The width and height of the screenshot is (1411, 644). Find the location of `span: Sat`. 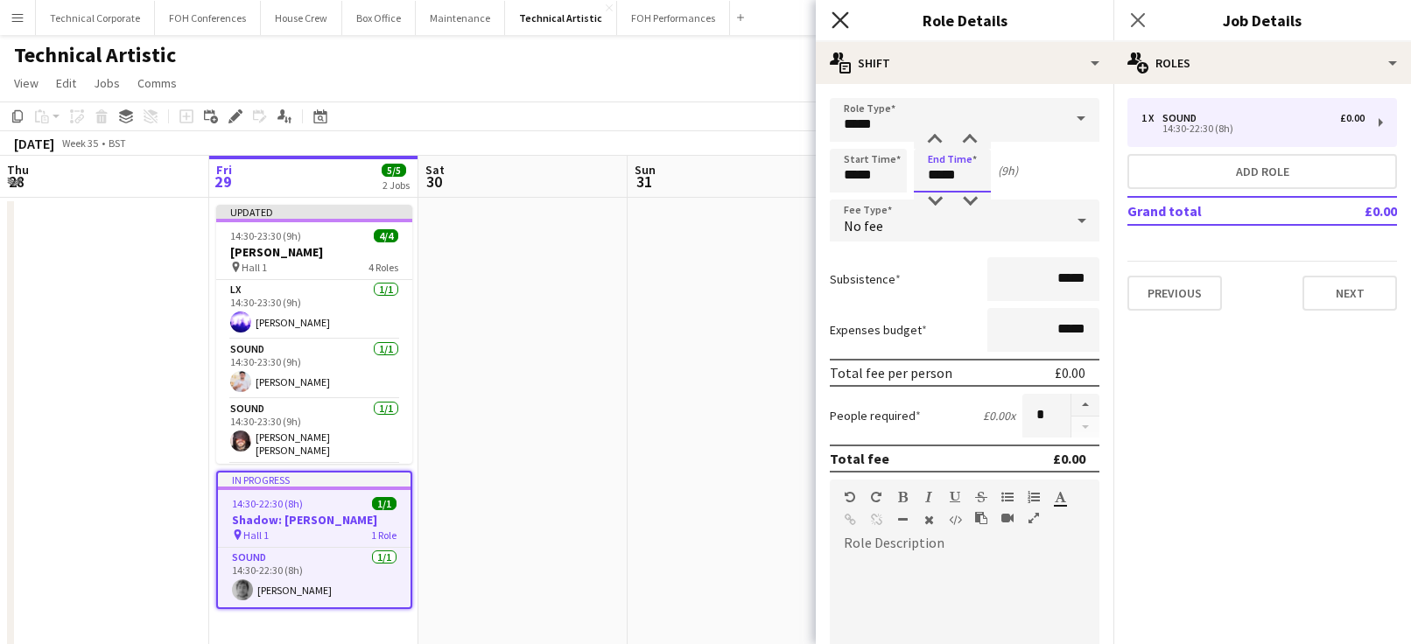

span: Sat is located at coordinates (435, 170).